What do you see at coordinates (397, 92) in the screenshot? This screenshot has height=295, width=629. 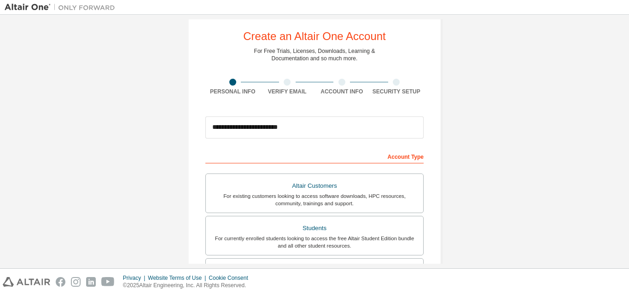 I see `div: Security Setup` at bounding box center [397, 92].